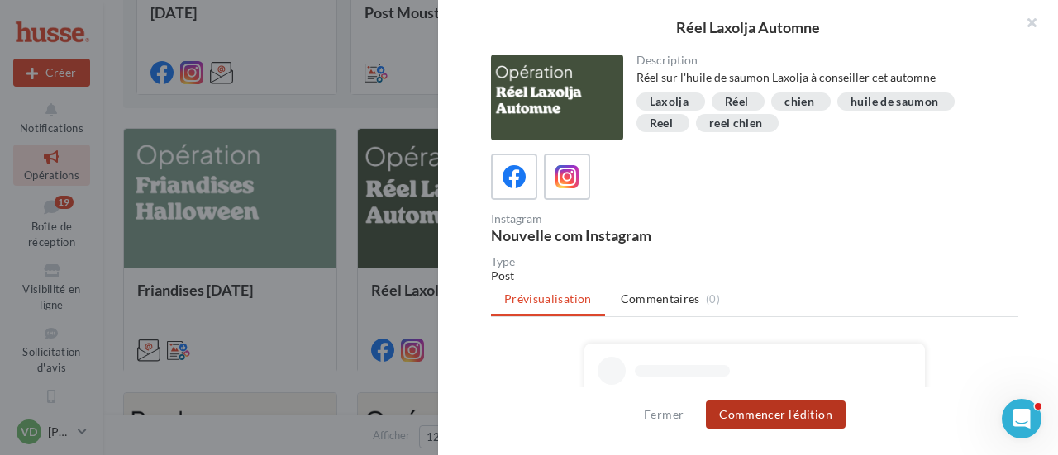 This screenshot has width=1058, height=455. What do you see at coordinates (619, 219) in the screenshot?
I see `div: Instagram` at bounding box center [619, 219].